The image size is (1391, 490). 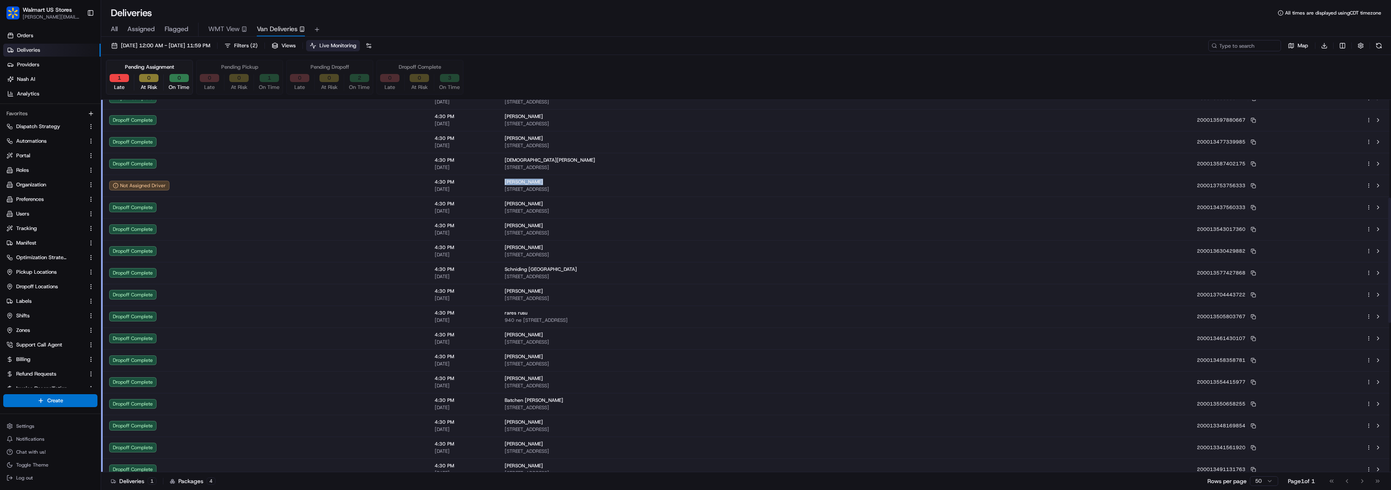 What do you see at coordinates (23, 316) in the screenshot?
I see `span: Shifts` at bounding box center [23, 316].